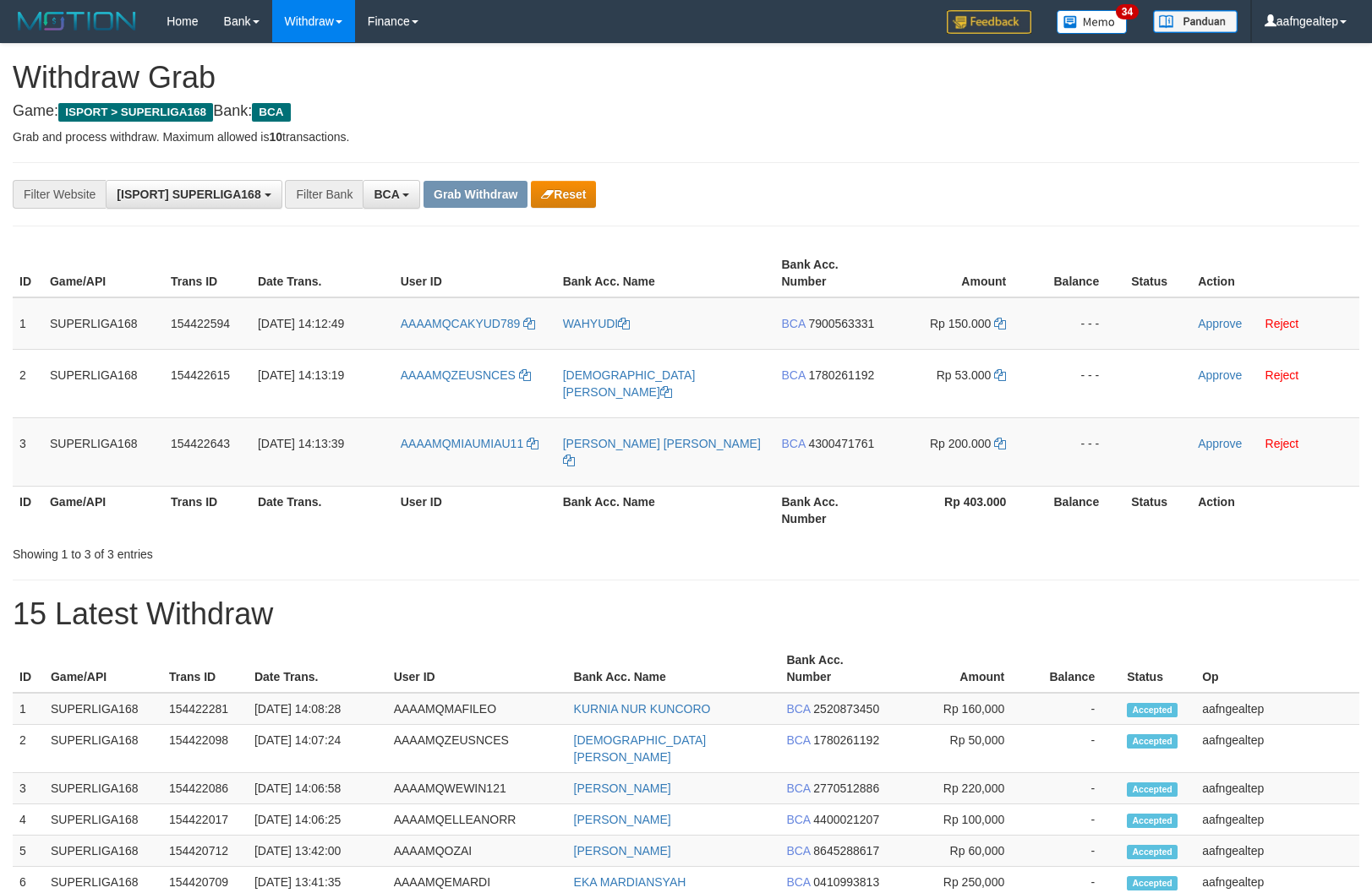  I want to click on a: AAAAMQCAKYUD789, so click(468, 323).